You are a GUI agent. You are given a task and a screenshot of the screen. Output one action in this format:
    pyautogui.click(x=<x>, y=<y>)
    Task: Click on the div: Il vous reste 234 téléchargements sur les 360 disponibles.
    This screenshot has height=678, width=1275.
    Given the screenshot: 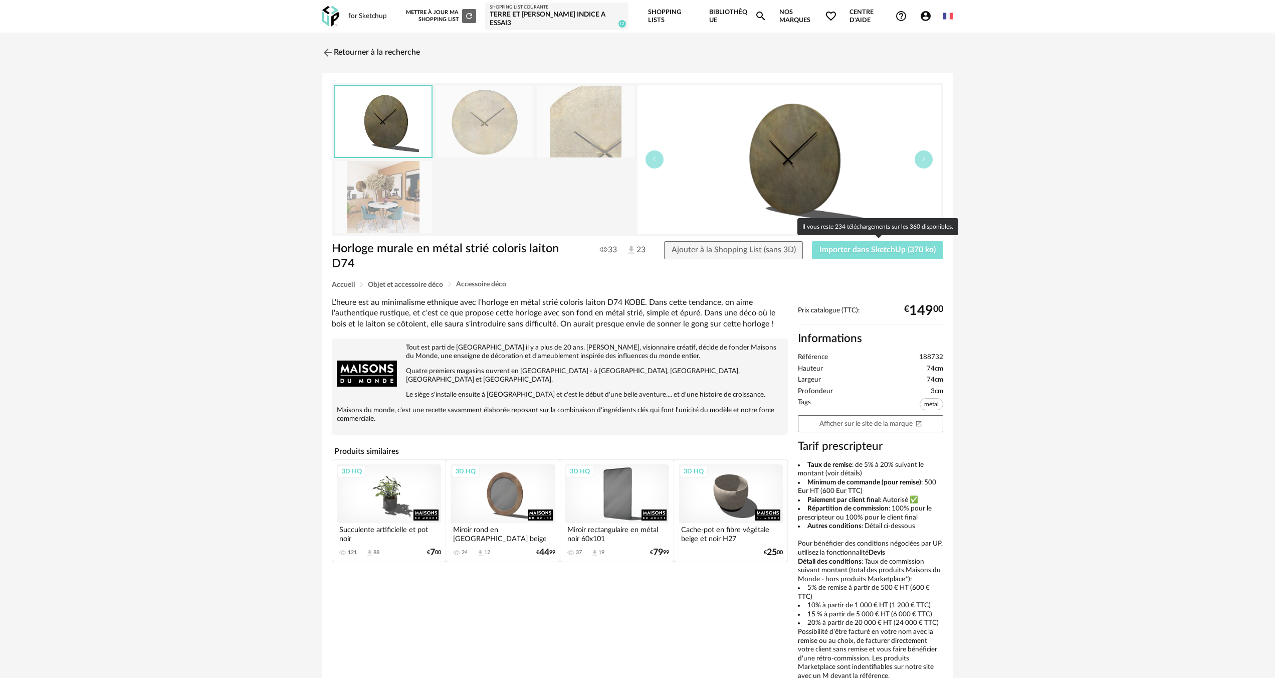 What is the action you would take?
    pyautogui.click(x=878, y=227)
    